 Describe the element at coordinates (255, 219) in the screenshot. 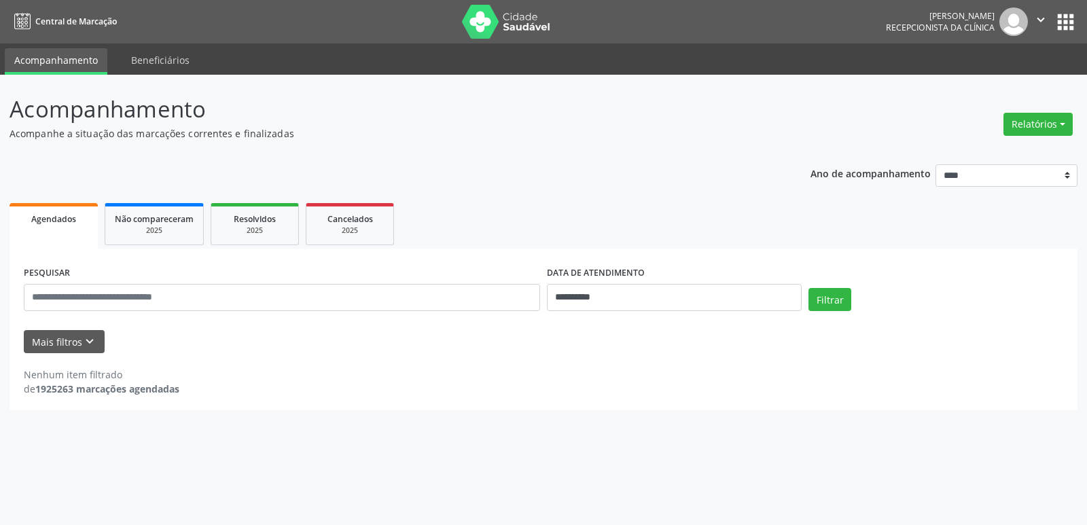

I see `span: Resolvidos` at that location.